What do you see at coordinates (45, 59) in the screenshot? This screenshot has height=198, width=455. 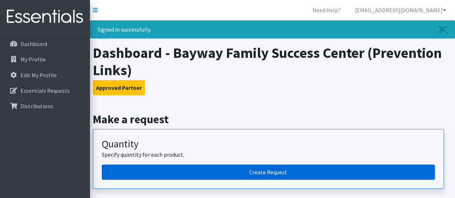 I see `a: My Profile` at bounding box center [45, 59].